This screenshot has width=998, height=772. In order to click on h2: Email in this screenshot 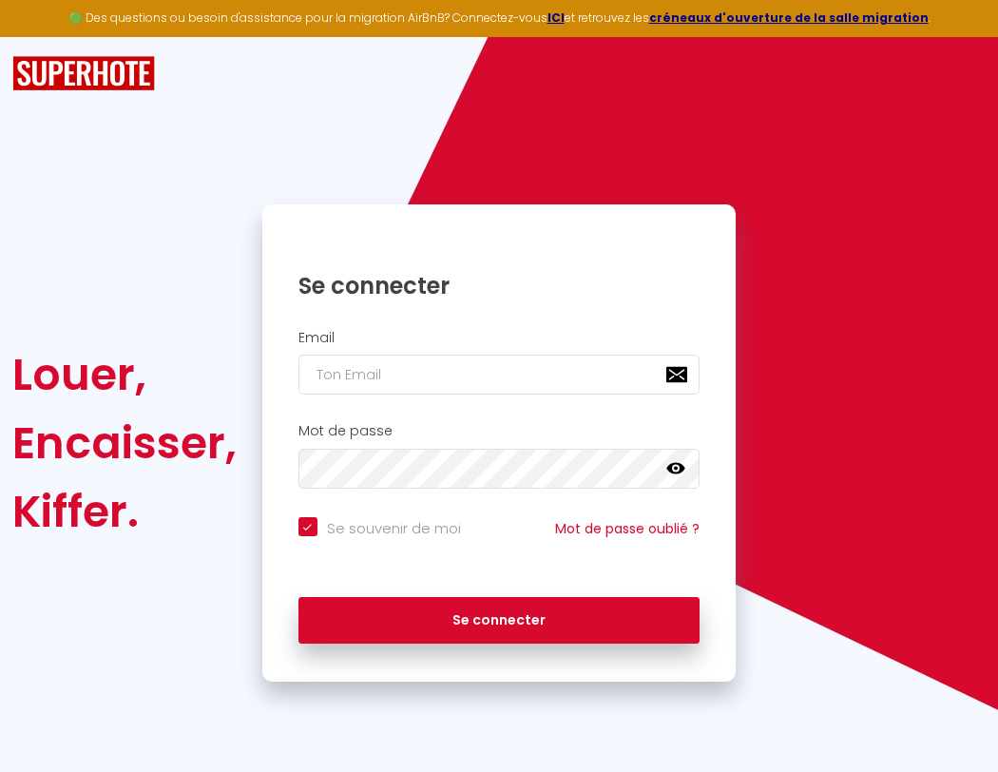, I will do `click(499, 337)`.